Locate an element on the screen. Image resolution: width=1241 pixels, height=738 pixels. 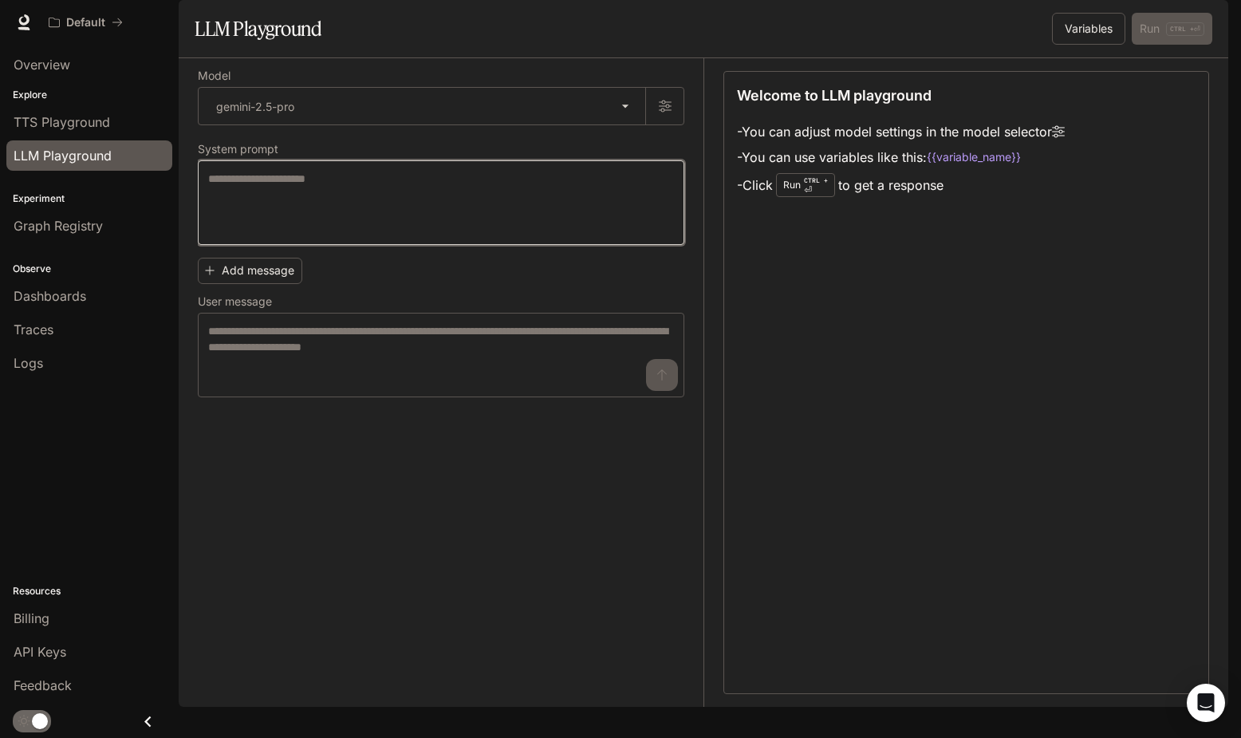
li: - You can adjust model settings in the model selector is located at coordinates (900, 132).